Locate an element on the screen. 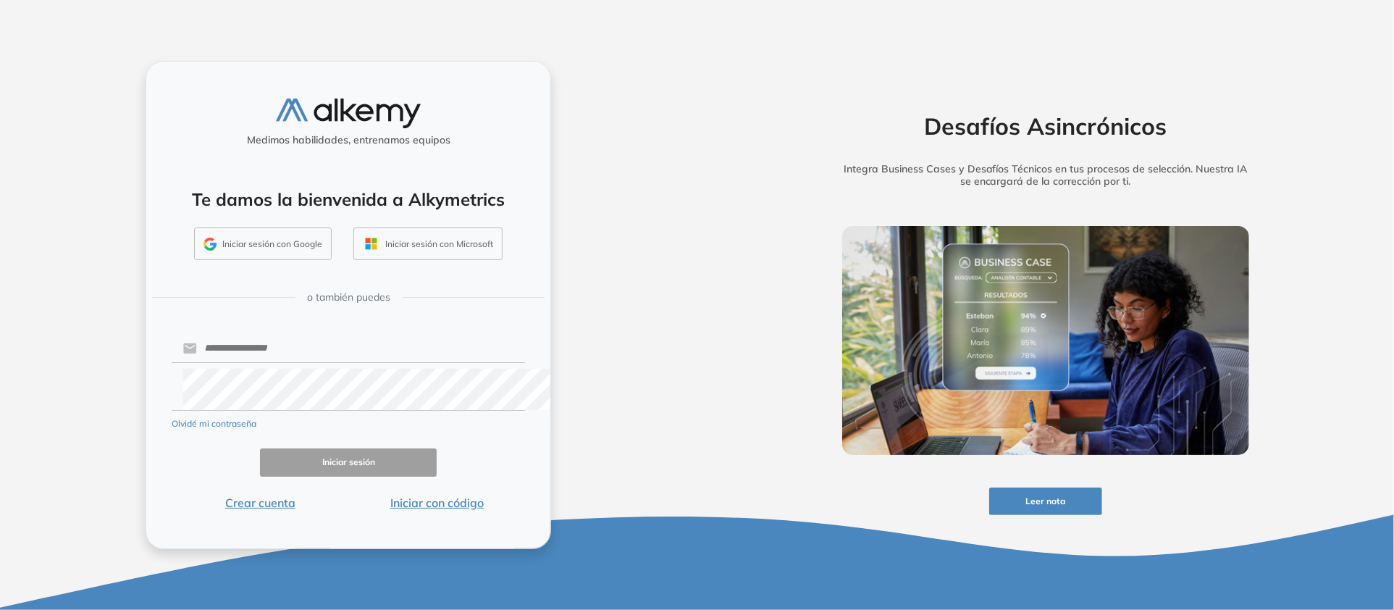 The height and width of the screenshot is (610, 1394). h5: Medimos habilidades, entrenamos equipos is located at coordinates (348, 140).